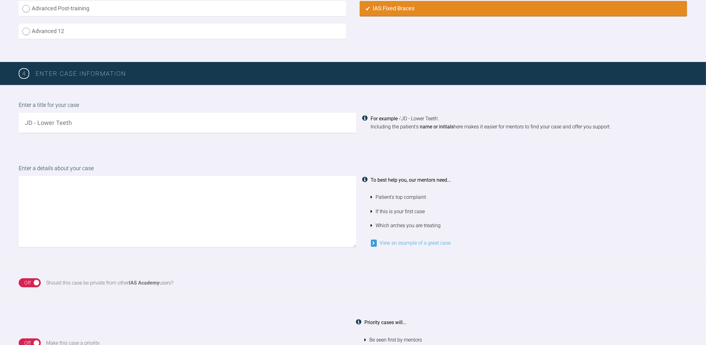 Image resolution: width=706 pixels, height=345 pixels. What do you see at coordinates (386, 118) in the screenshot?
I see `strong: For example -` at bounding box center [386, 118].